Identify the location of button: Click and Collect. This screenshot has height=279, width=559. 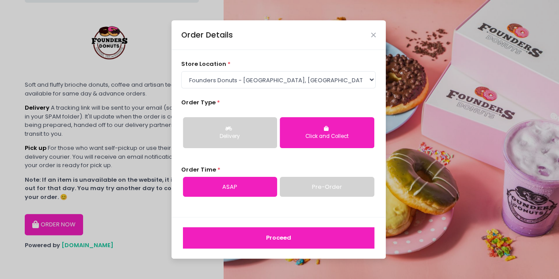
(327, 133).